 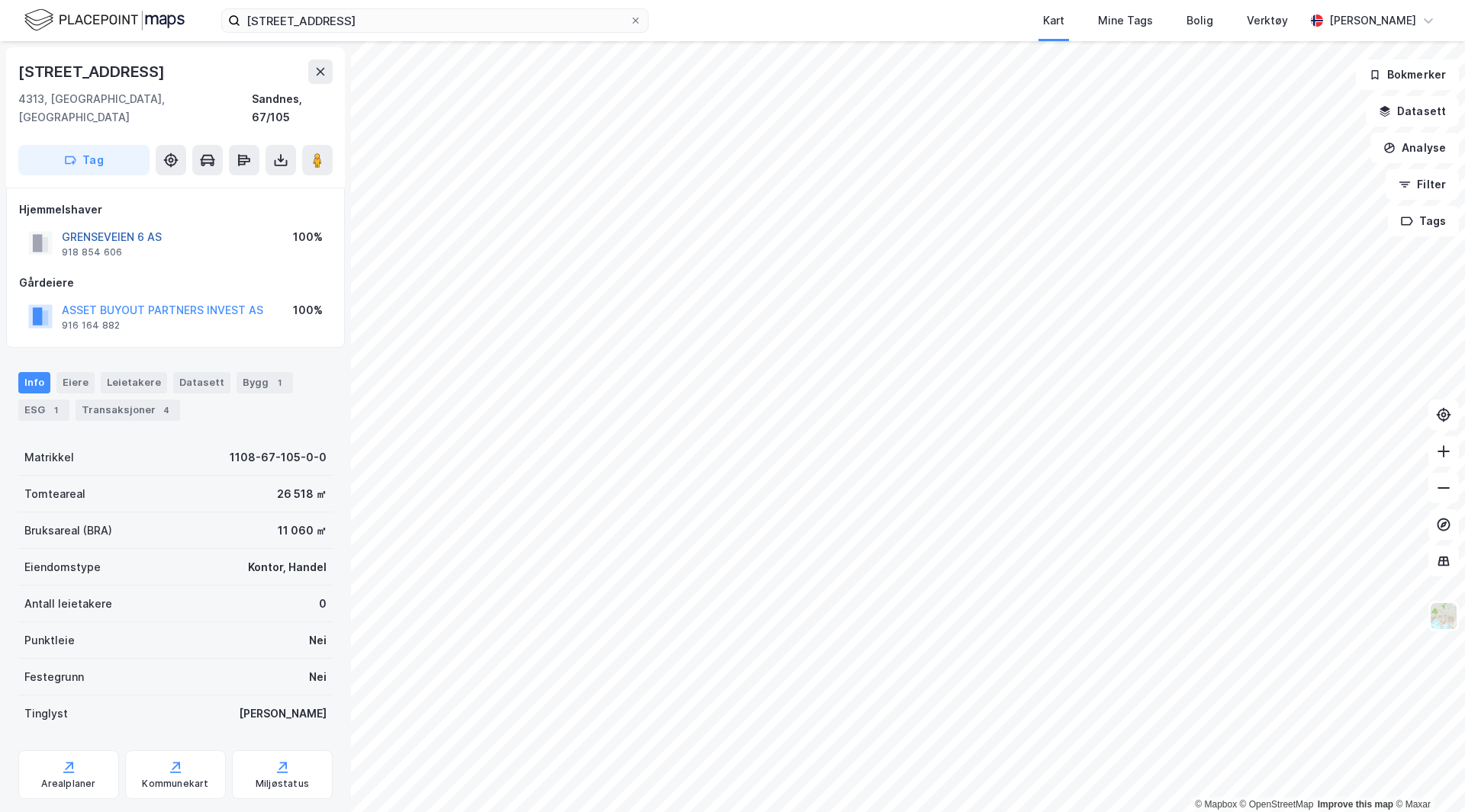 What do you see at coordinates (323, 604) in the screenshot?
I see `div: 0` at bounding box center [323, 604].